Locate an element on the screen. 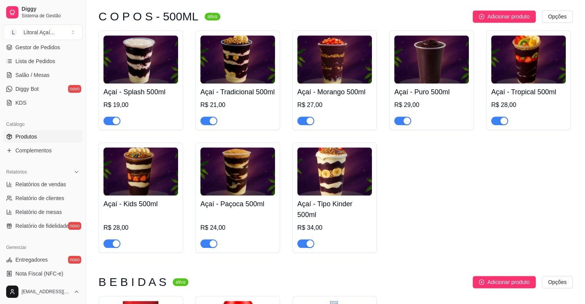 The height and width of the screenshot is (304, 585). span: Relatório de mesas is located at coordinates (38, 212).